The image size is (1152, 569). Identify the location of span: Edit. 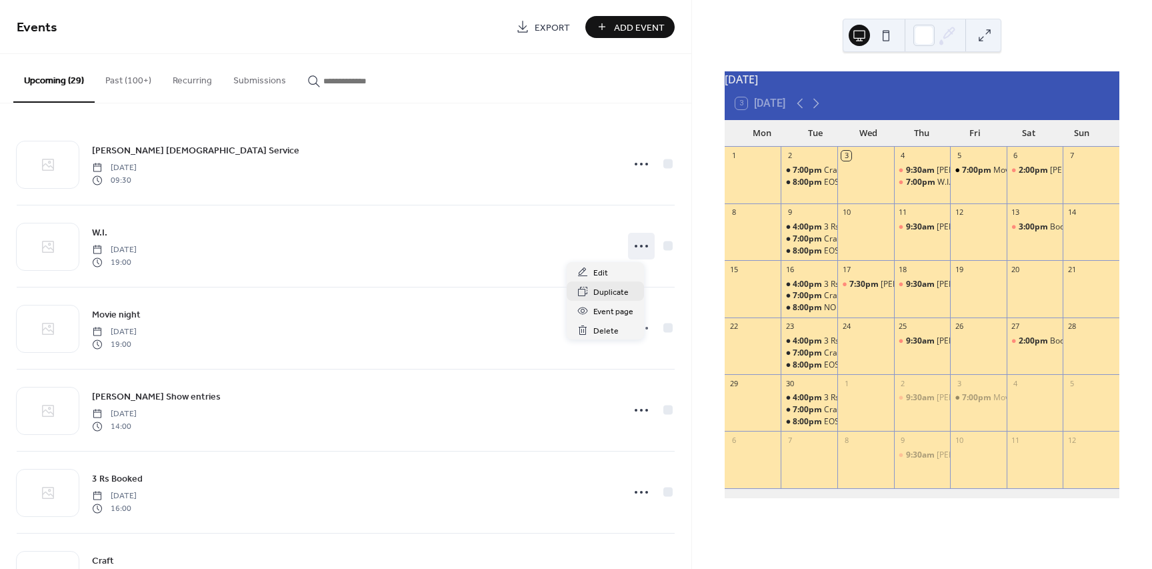
(601, 273).